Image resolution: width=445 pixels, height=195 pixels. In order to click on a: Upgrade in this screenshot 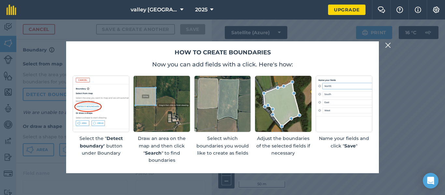, I will do `click(346, 10)`.